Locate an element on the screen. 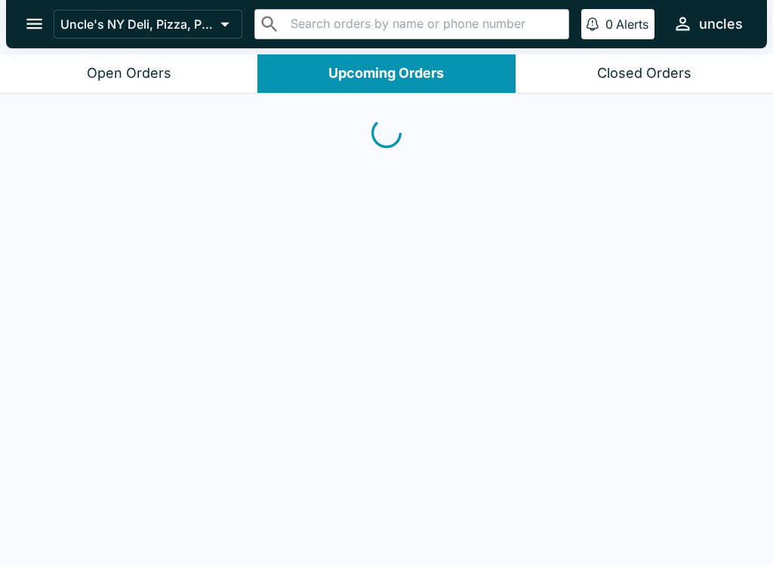 This screenshot has height=565, width=773. div: uncles is located at coordinates (721, 24).